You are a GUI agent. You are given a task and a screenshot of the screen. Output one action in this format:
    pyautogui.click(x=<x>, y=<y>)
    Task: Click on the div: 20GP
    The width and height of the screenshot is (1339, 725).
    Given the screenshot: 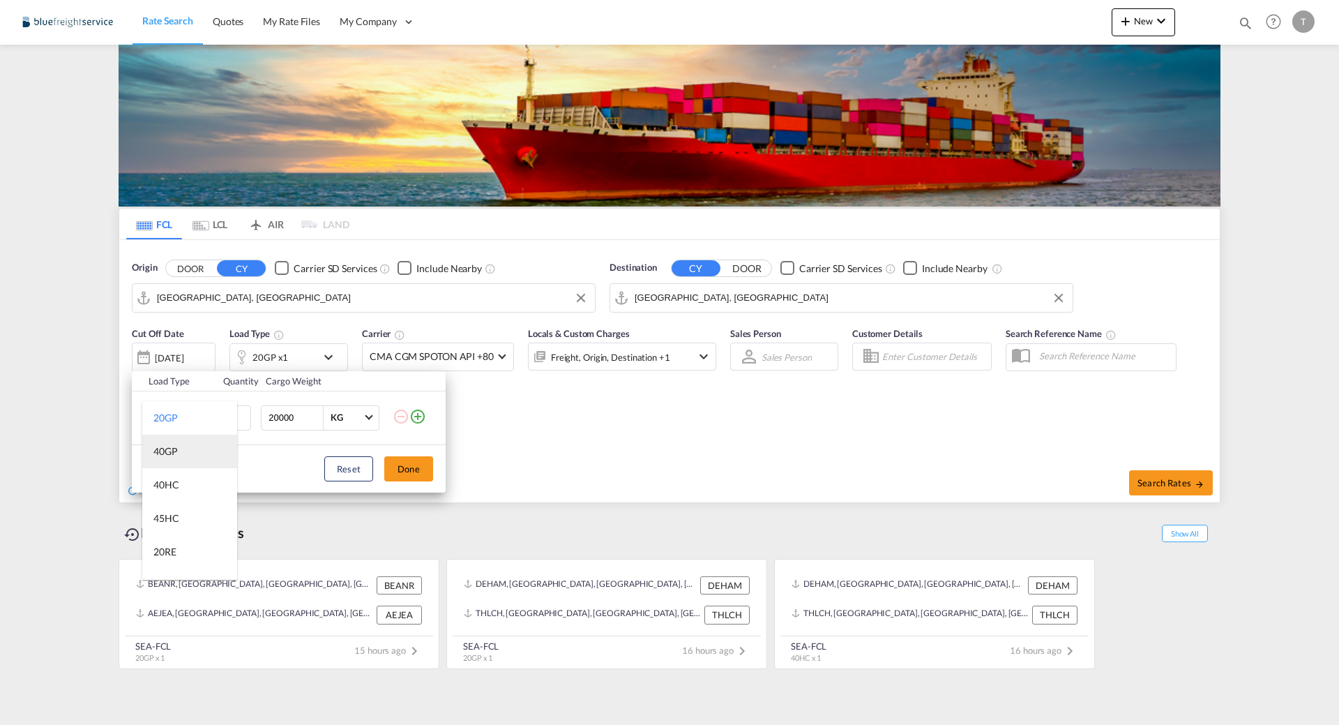 What is the action you would take?
    pyautogui.click(x=165, y=418)
    